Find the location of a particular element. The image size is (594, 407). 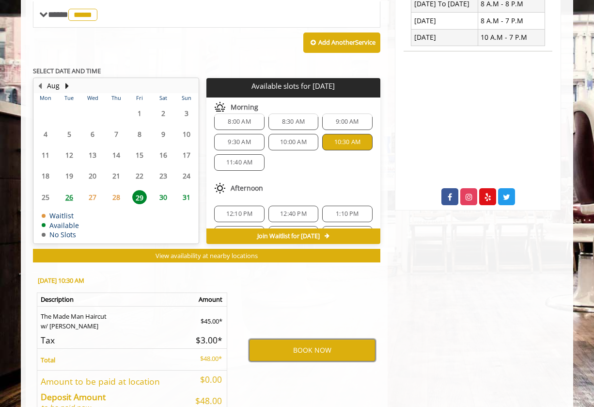

th: Sun is located at coordinates (187, 98).